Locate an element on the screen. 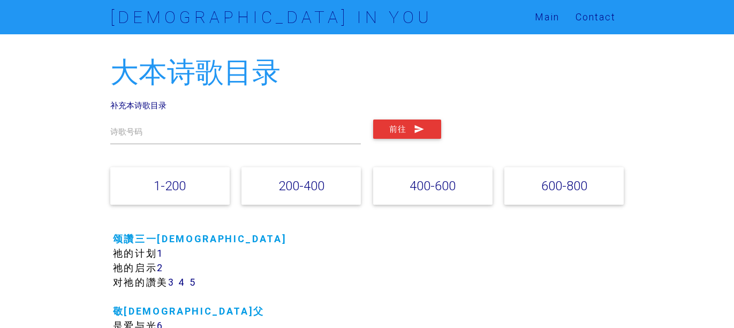 The width and height of the screenshot is (734, 328). a: 200-400 is located at coordinates (301, 185).